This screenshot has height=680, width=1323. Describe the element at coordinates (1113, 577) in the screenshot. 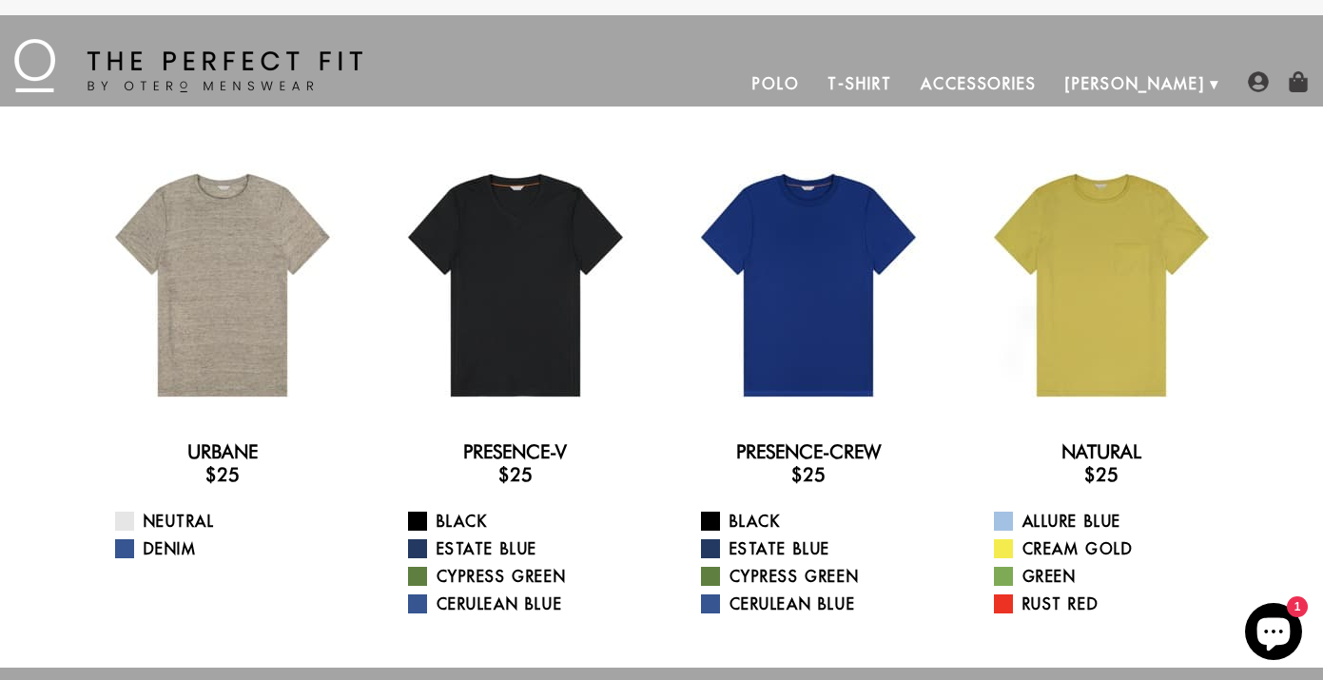

I see `a: Green` at that location.